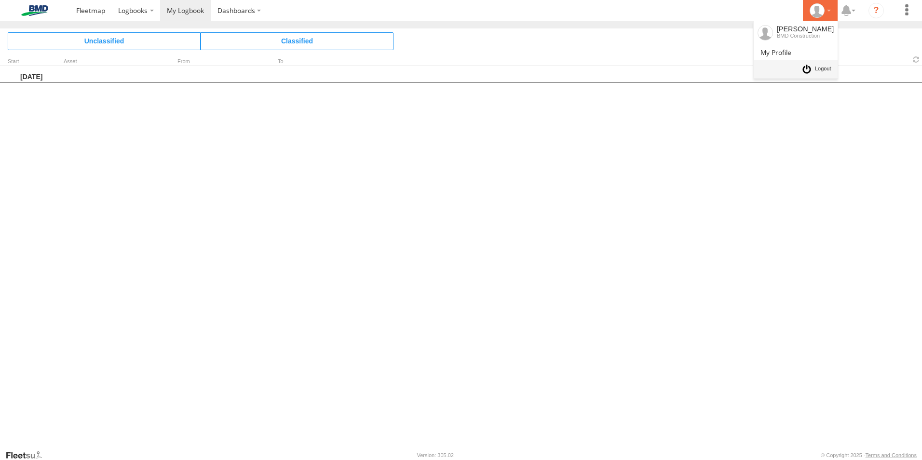  Describe the element at coordinates (22, 62) in the screenshot. I see `div: Click to Sort` at that location.